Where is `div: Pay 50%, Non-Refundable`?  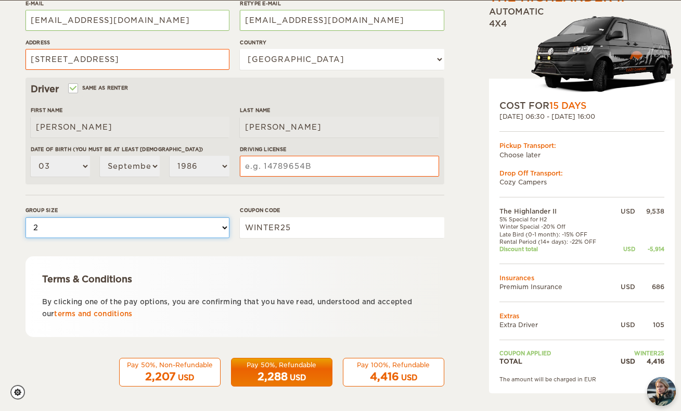 div: Pay 50%, Non-Refundable is located at coordinates (170, 364).